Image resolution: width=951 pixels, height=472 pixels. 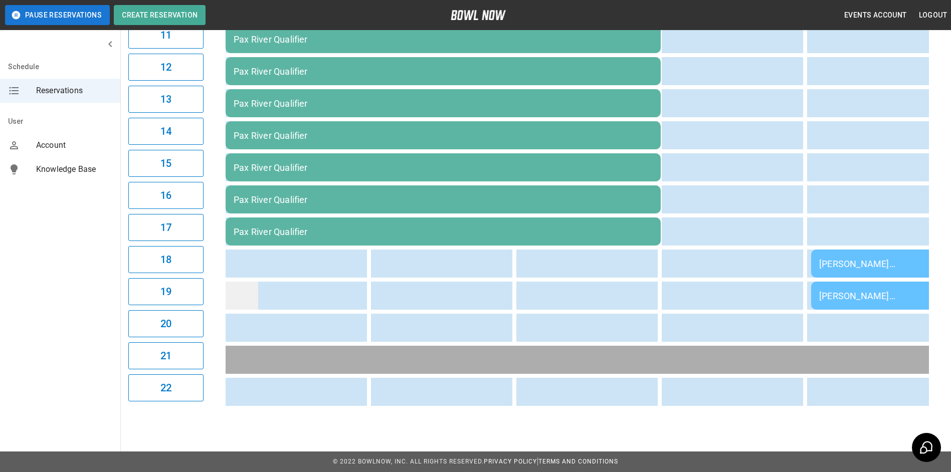 What do you see at coordinates (166, 99) in the screenshot?
I see `button: 13` at bounding box center [166, 99].